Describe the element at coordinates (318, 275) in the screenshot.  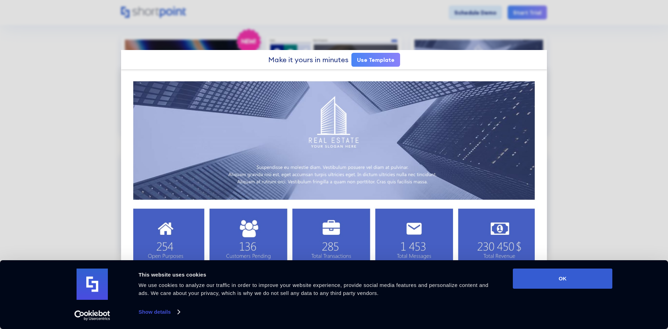
I see `div: This website uses cookies` at that location.